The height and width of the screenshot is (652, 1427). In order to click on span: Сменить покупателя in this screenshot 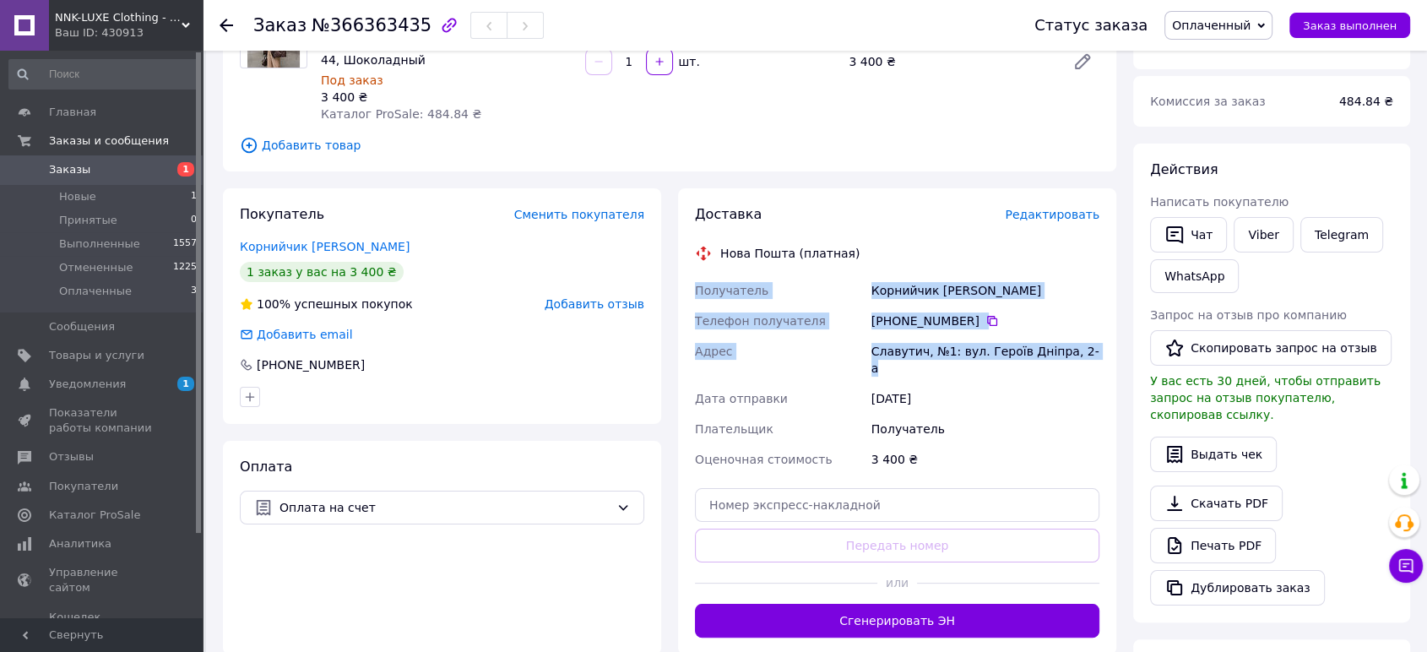, I will do `click(579, 214)`.